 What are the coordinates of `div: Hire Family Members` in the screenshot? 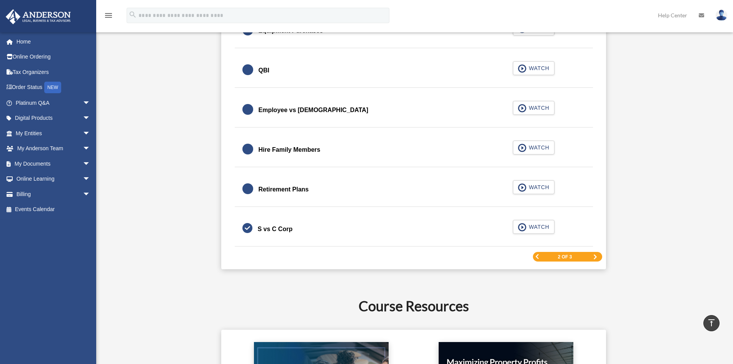 It's located at (289, 150).